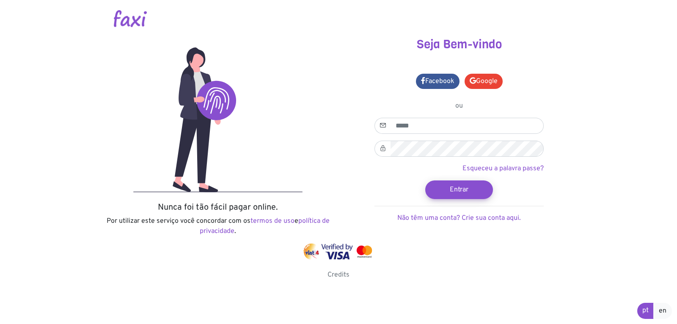 This screenshot has height=324, width=677. Describe the element at coordinates (438, 81) in the screenshot. I see `a: Facebook` at that location.